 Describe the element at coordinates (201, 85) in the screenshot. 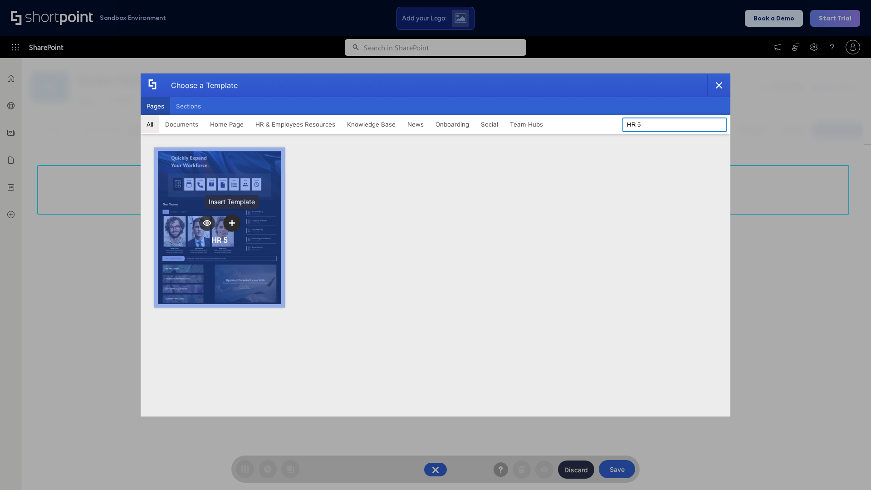

I see `div: Choose a Template` at that location.